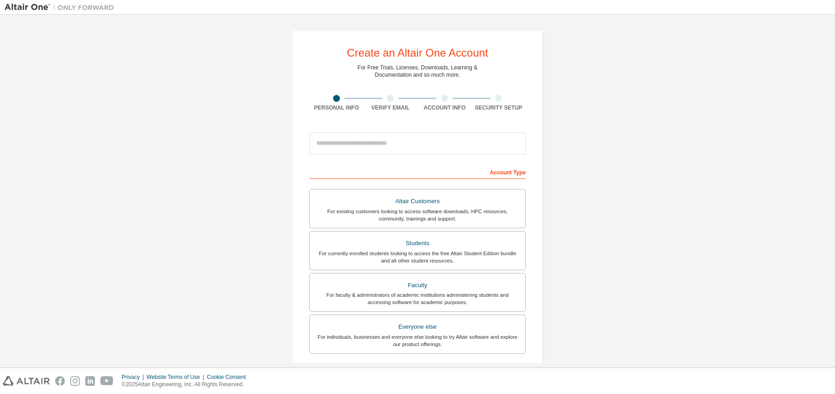  Describe the element at coordinates (418, 71) in the screenshot. I see `div: For Free Trials, Licenses, Downloads, Learning & Documentation and so much more.` at that location.